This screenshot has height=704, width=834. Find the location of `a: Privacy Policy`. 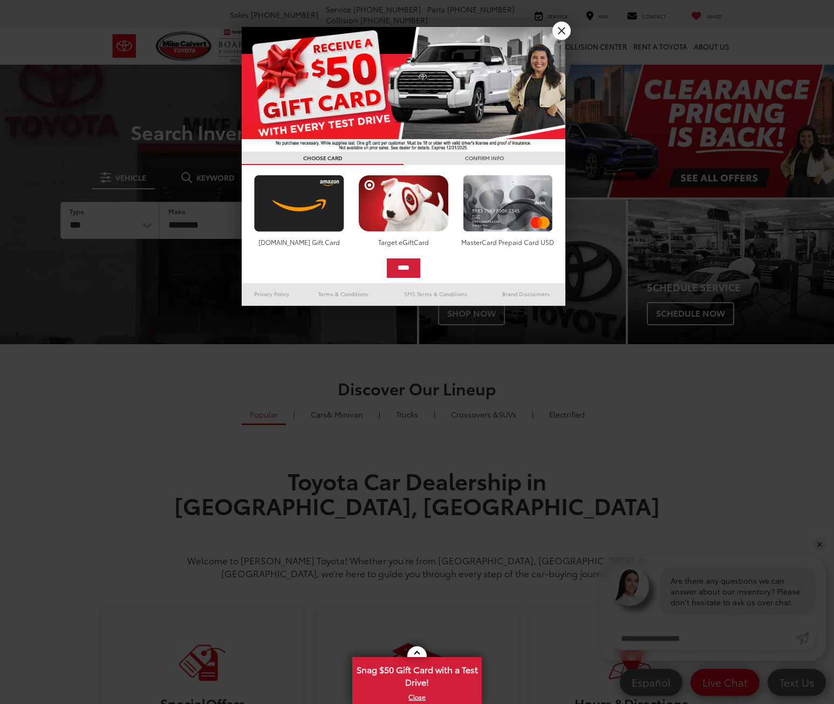

a: Privacy Policy is located at coordinates (272, 294).